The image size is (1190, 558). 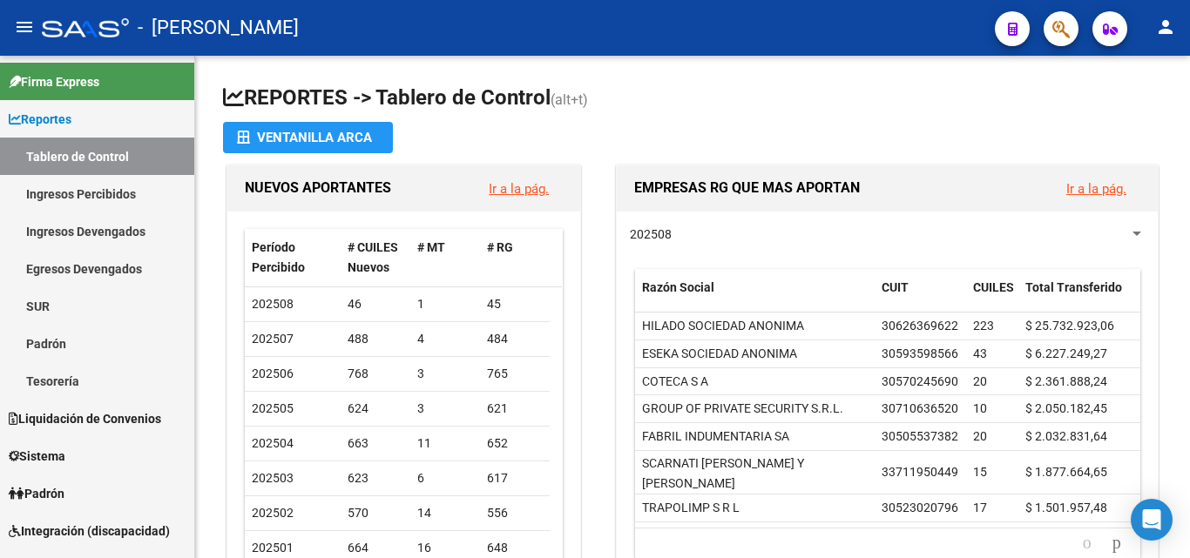 I want to click on datatable-header-cell: Razón Social, so click(x=755, y=298).